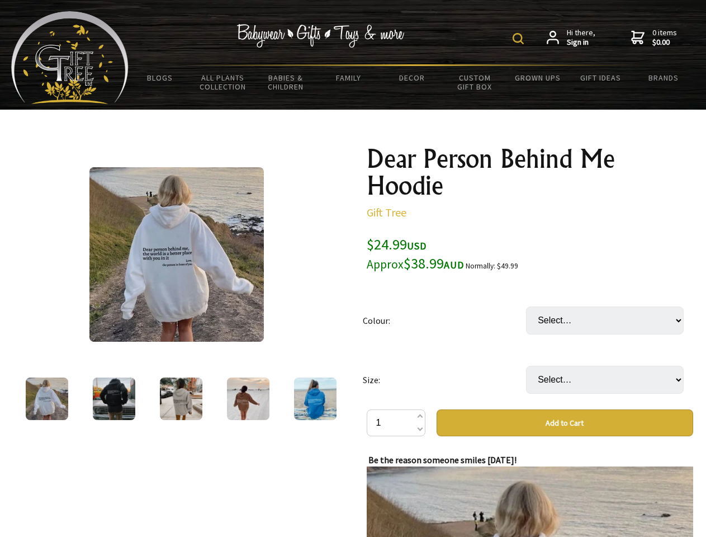 The height and width of the screenshot is (537, 706). What do you see at coordinates (349, 78) in the screenshot?
I see `a: Family` at bounding box center [349, 78].